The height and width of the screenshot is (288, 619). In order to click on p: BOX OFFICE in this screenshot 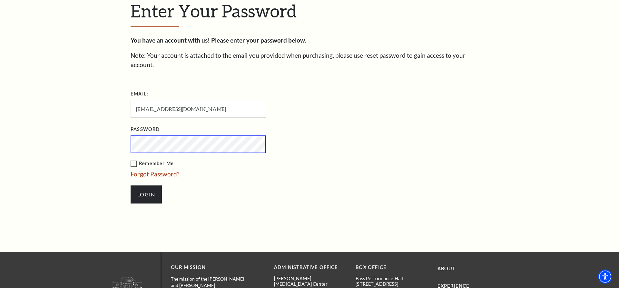, I will do `click(391, 267)`.